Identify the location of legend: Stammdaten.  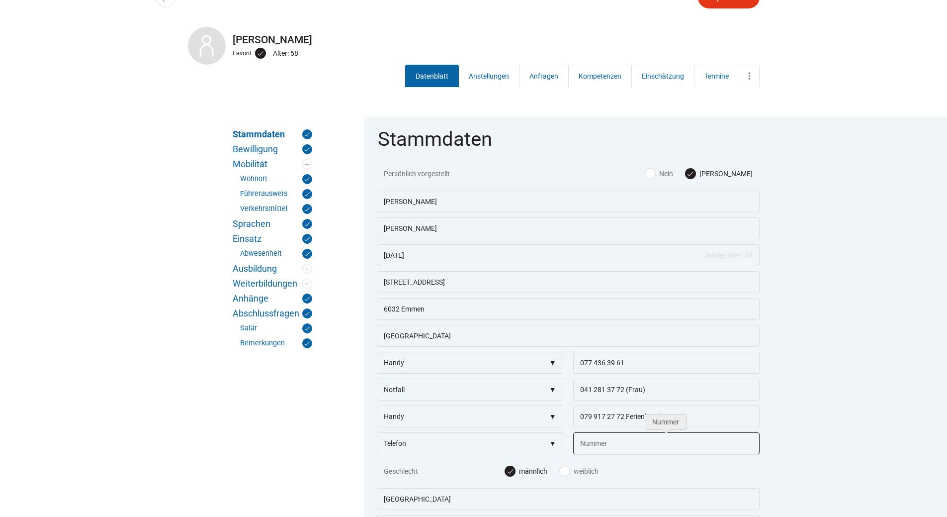
(569, 145).